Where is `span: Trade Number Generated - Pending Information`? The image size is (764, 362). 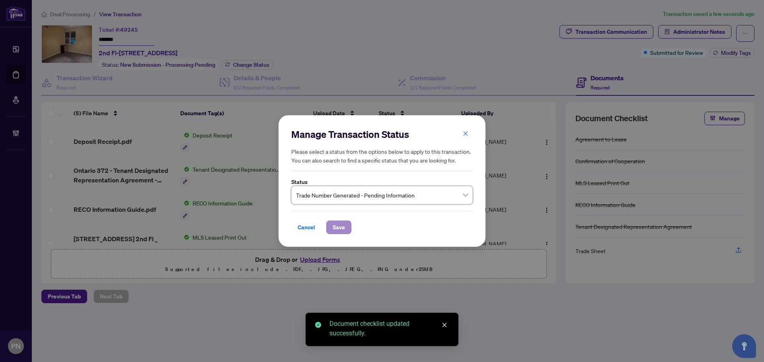 span: Trade Number Generated - Pending Information is located at coordinates (382, 195).